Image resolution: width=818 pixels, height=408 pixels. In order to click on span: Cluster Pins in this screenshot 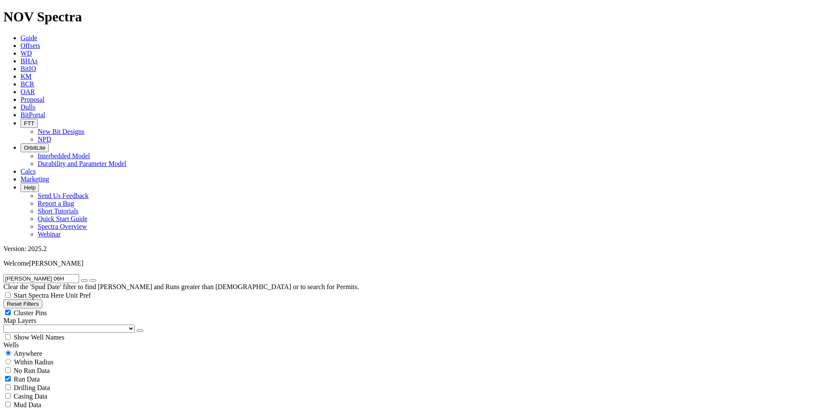, I will do `click(30, 313)`.